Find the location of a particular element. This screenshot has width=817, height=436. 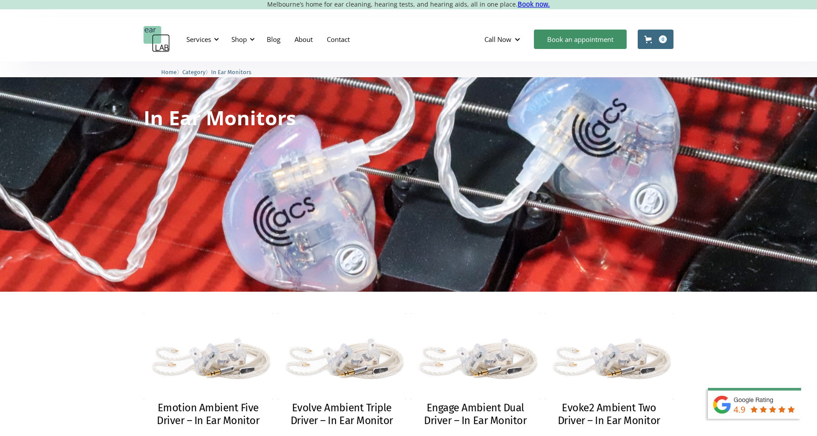

h2: Emotion Ambient Five Driver – In Ear Monitor is located at coordinates (208, 415).